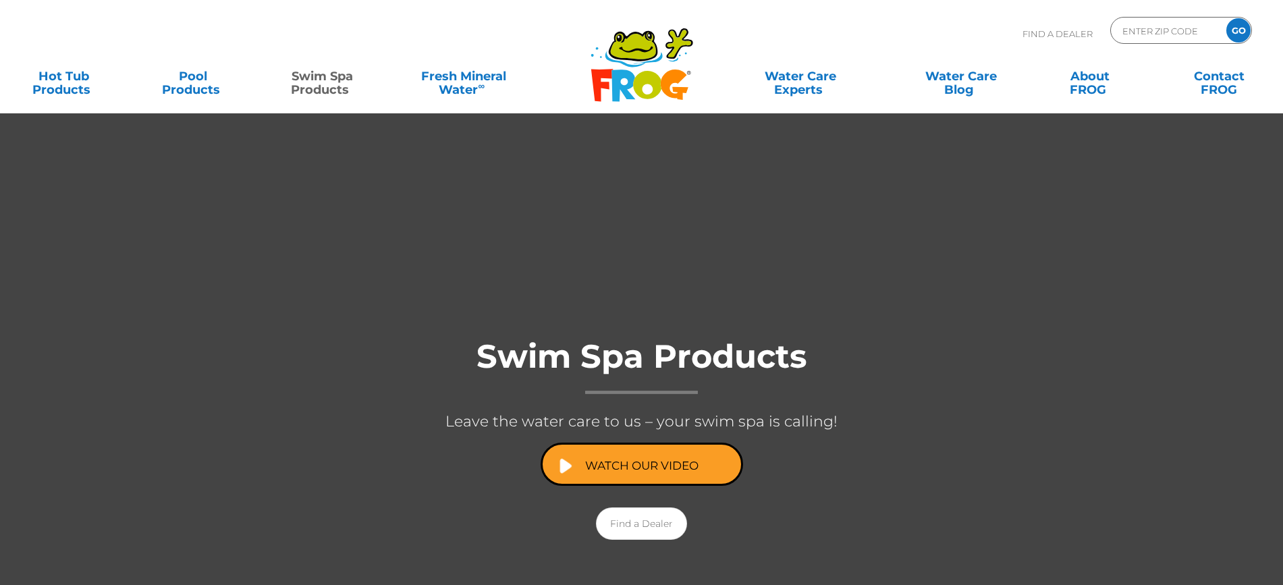 The height and width of the screenshot is (585, 1283). Describe the element at coordinates (322, 76) in the screenshot. I see `a: Swim SpaProducts` at that location.